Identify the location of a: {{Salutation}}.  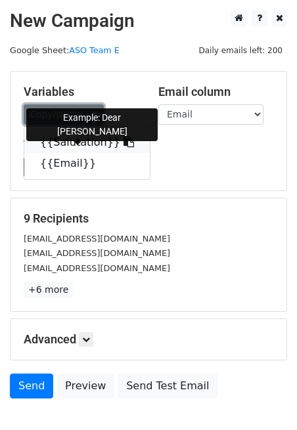
(87, 143).